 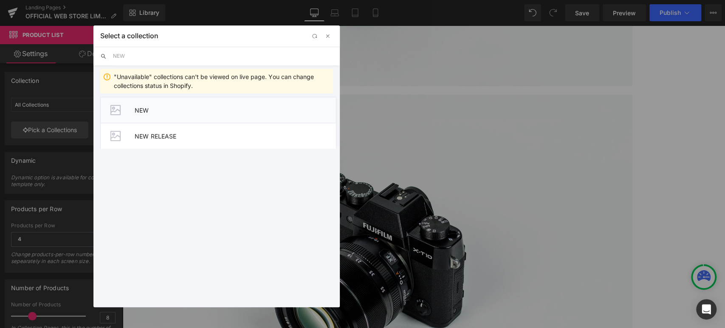 I want to click on span: NEW RELEASE, so click(x=235, y=136).